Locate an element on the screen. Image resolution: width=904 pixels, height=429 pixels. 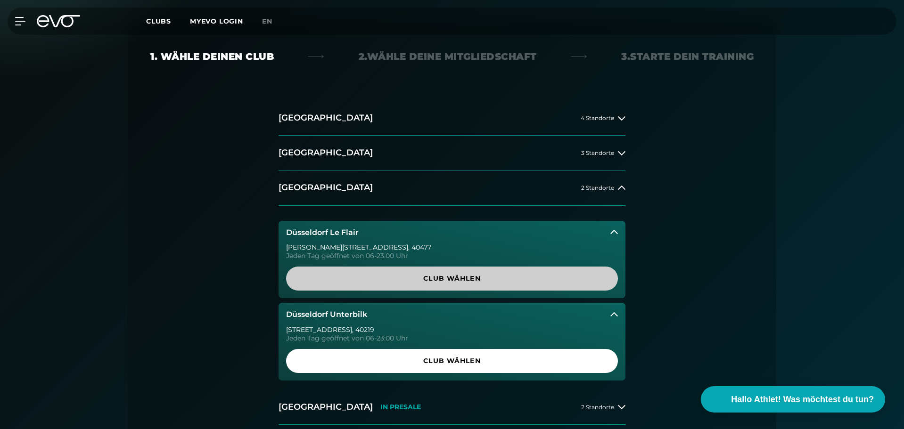
button: Düsseldorf Unterbilk is located at coordinates (452, 315).